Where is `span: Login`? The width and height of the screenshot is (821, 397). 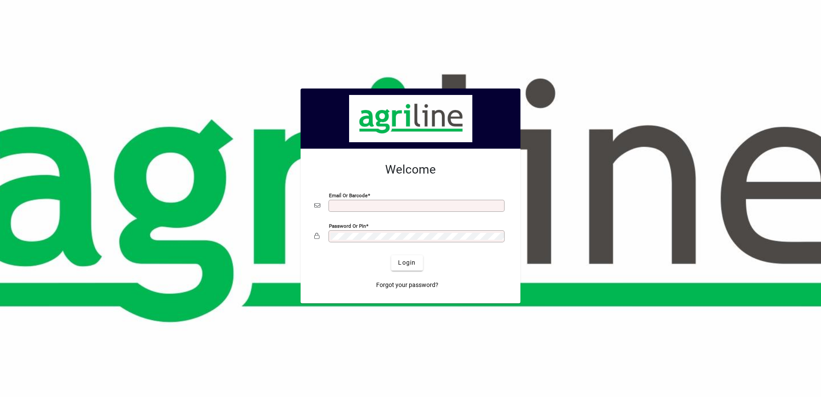
span: Login is located at coordinates (407, 263).